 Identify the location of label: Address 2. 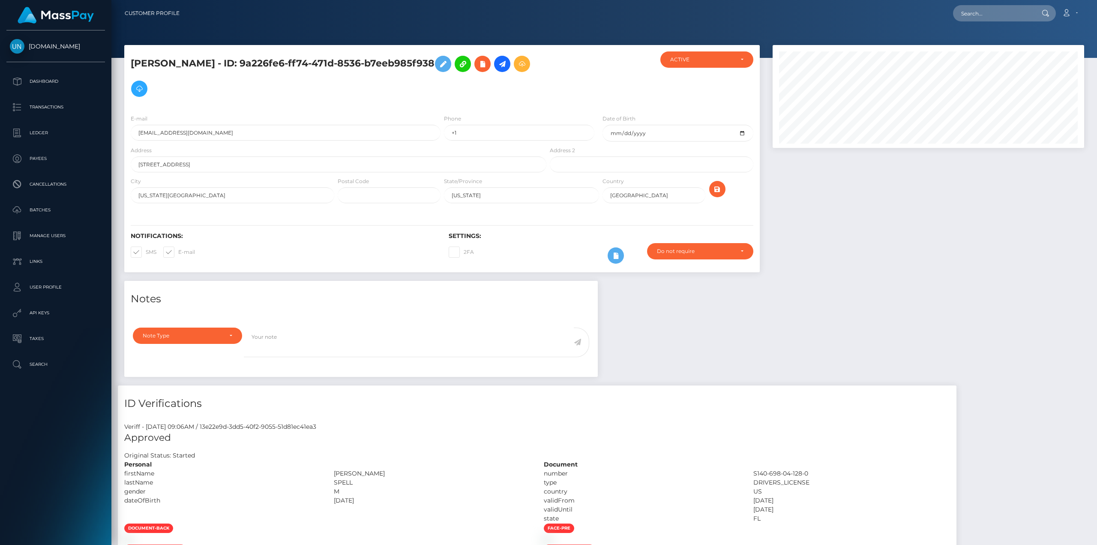
(562, 150).